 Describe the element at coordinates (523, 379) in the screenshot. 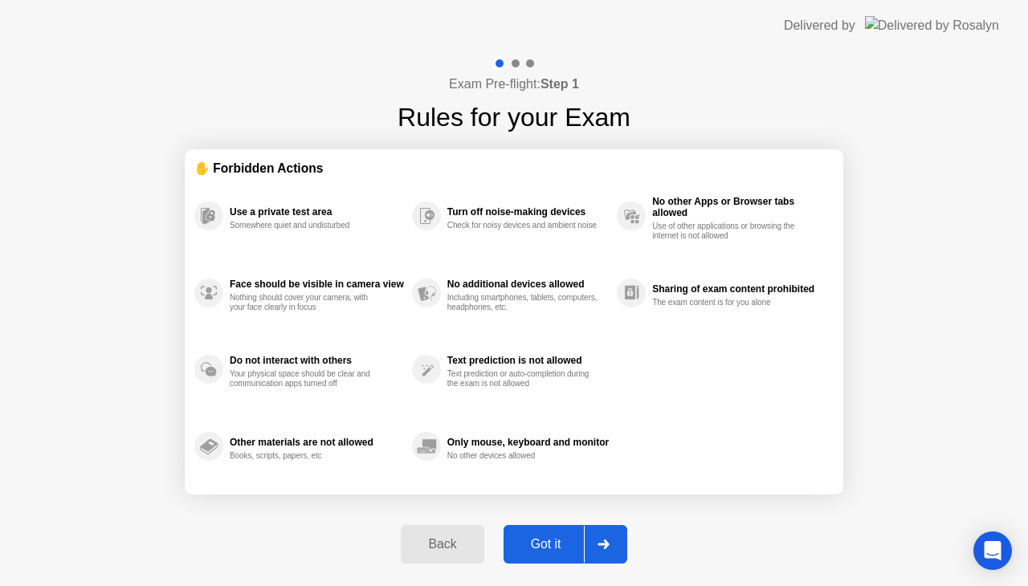

I see `div: Text prediction or auto-completion during the exam is not allowed` at that location.